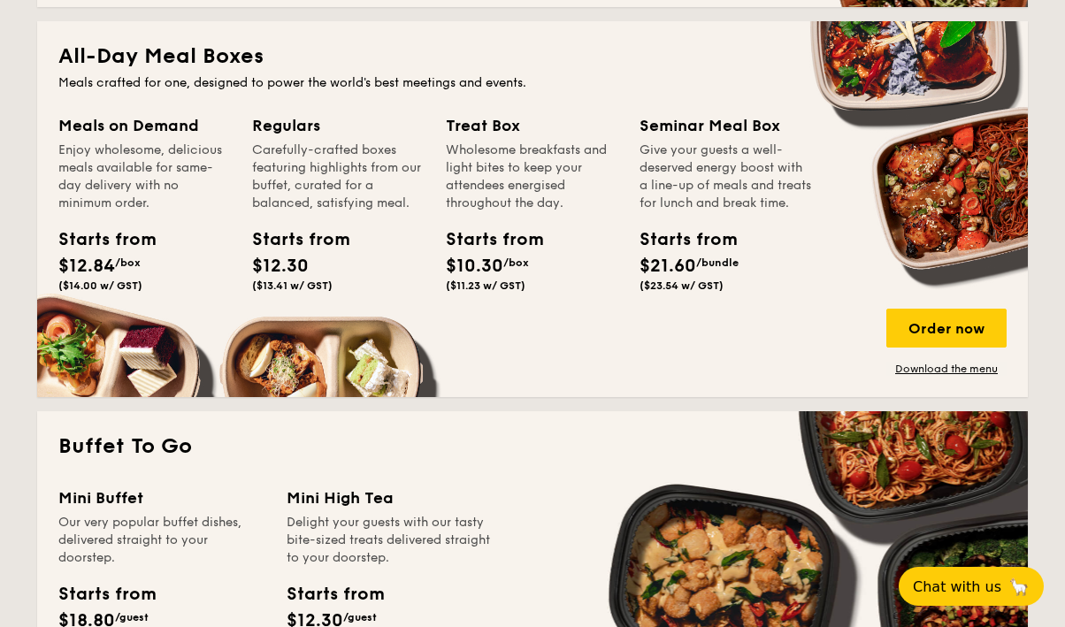 Image resolution: width=1065 pixels, height=627 pixels. What do you see at coordinates (474, 266) in the screenshot?
I see `span: $10.30` at bounding box center [474, 266].